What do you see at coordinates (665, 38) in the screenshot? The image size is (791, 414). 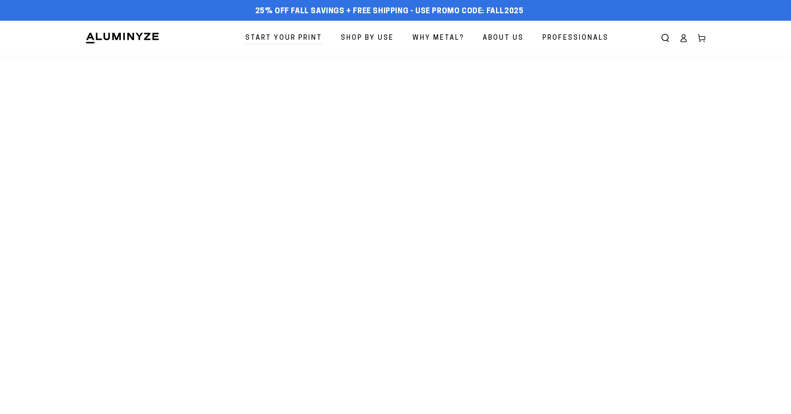 I see `summary: Search our site` at bounding box center [665, 38].